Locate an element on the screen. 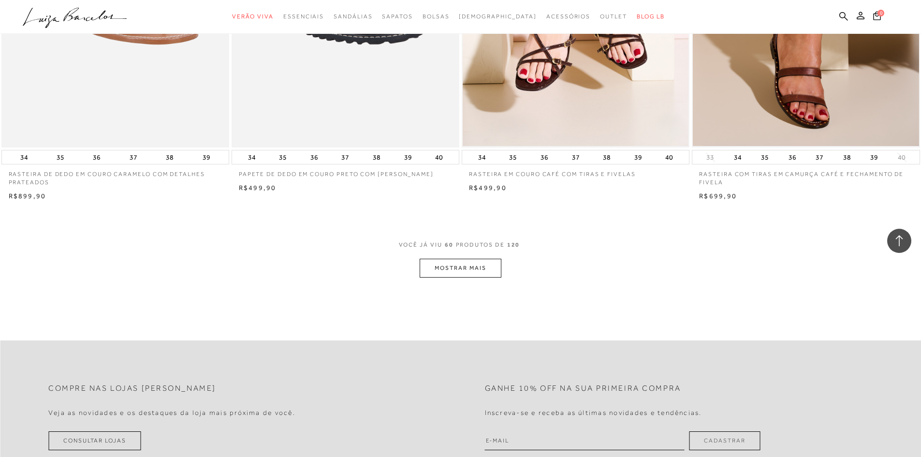 The width and height of the screenshot is (921, 457). p: RASTEIRA COM TIRAS EM CAMURÇA CAFÉ E FECHAMENTO DE FIVELA is located at coordinates (806, 176).